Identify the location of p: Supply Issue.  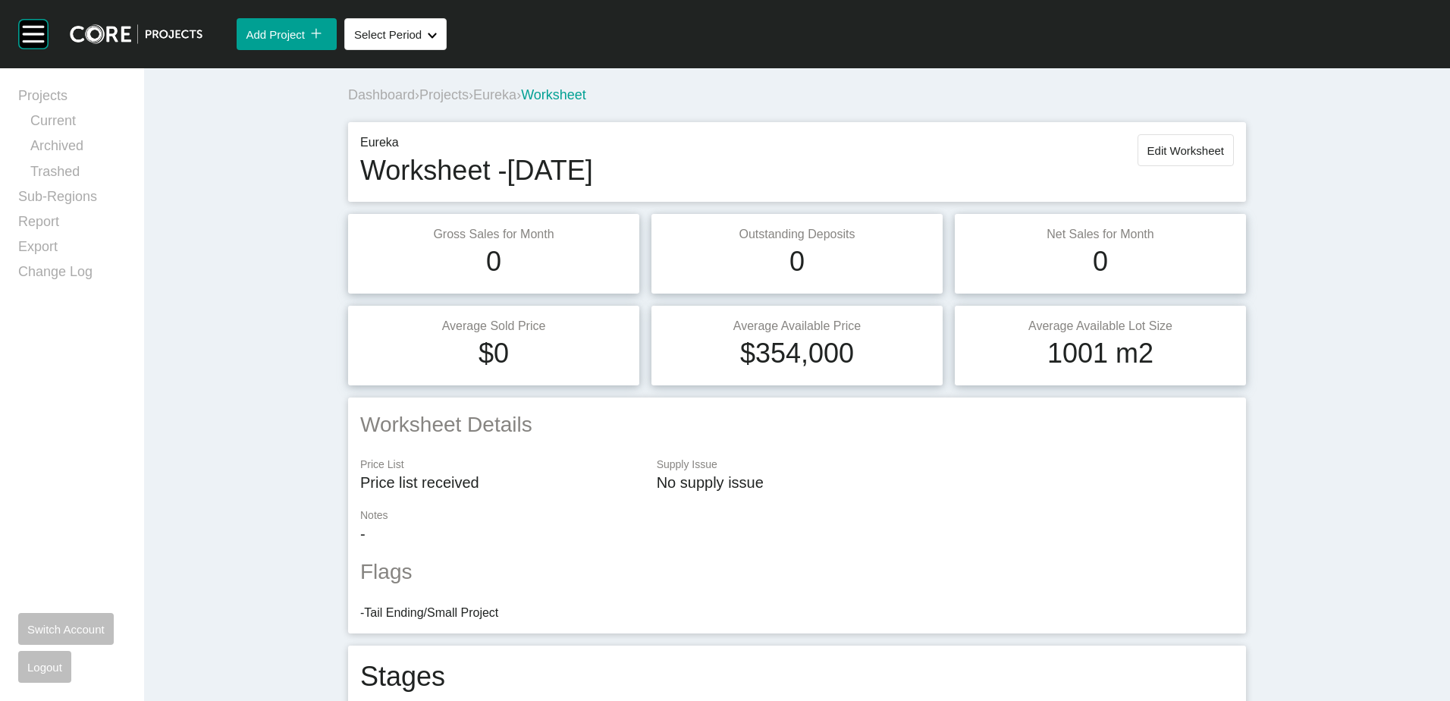
(945, 465).